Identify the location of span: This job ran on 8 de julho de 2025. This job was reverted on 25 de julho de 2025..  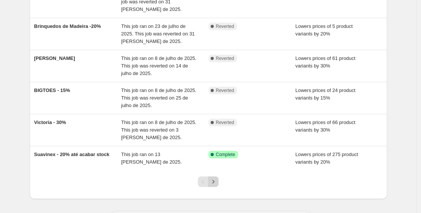
(159, 98).